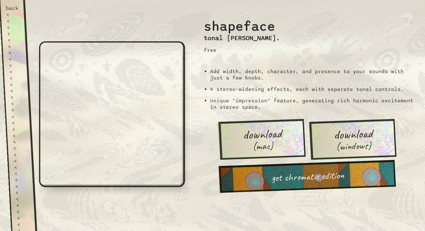 This screenshot has height=231, width=425. Describe the element at coordinates (313, 75) in the screenshot. I see `li: Add width, depth, character, and presence to your sounds with just a few knobs.` at that location.